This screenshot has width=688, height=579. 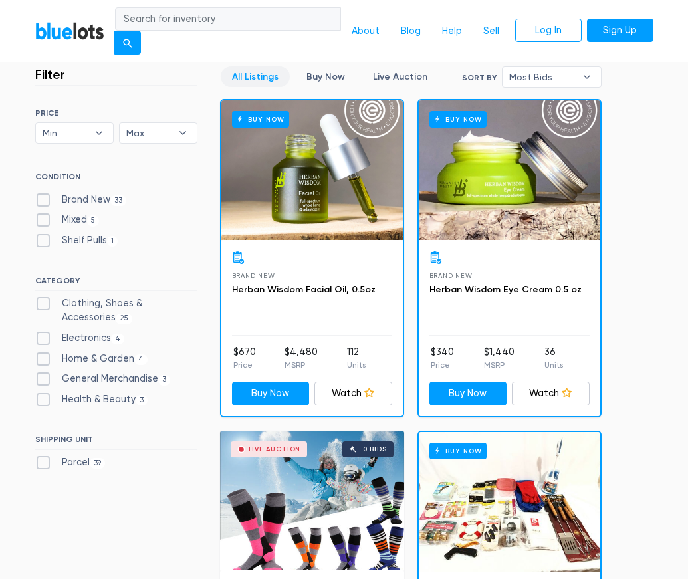 What do you see at coordinates (65, 133) in the screenshot?
I see `span: Min` at bounding box center [65, 133].